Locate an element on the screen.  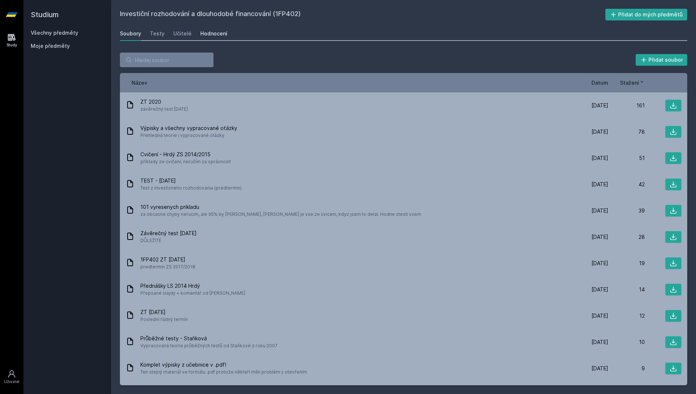
div: 51 is located at coordinates (627, 158).